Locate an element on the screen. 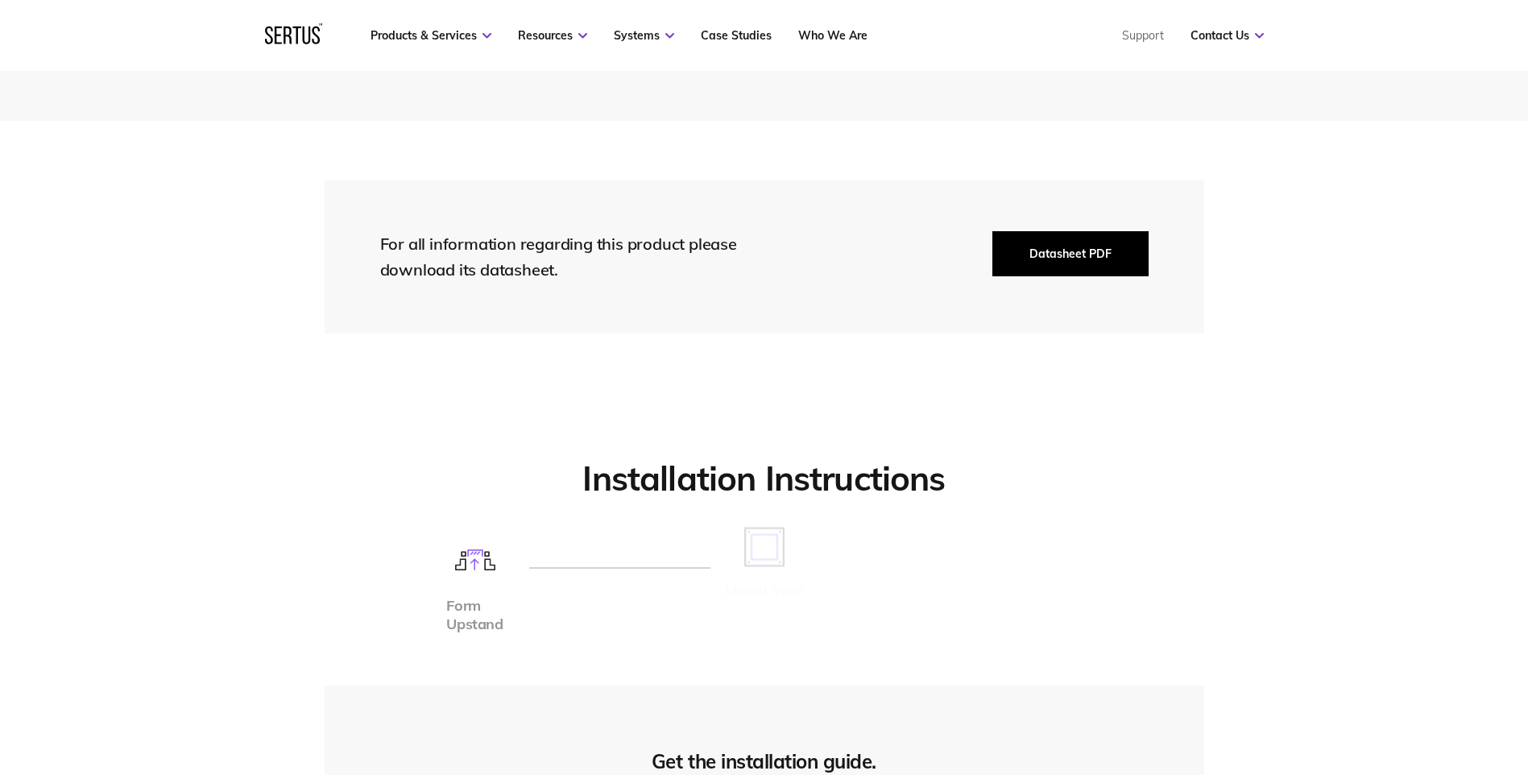 The height and width of the screenshot is (775, 1528). a: Products & Services is located at coordinates (431, 35).